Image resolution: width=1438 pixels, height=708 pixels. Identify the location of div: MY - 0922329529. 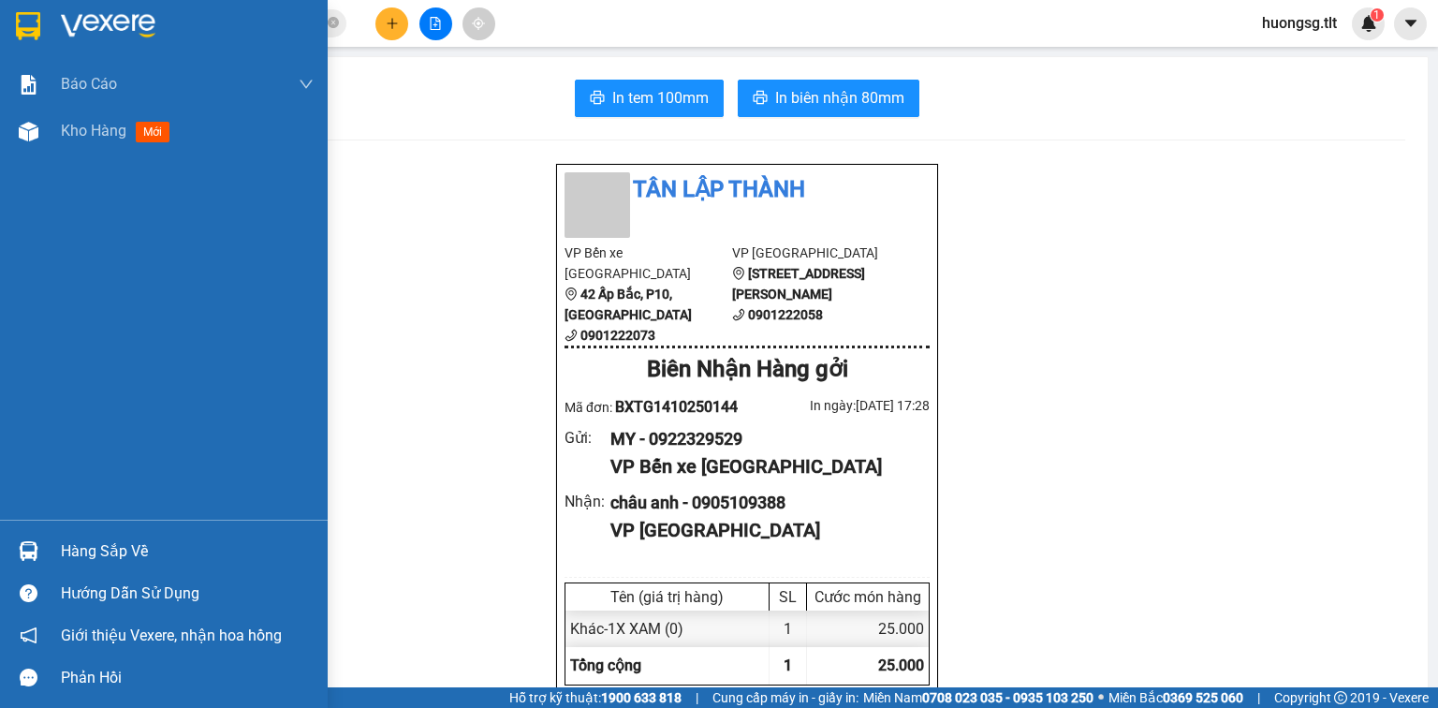
(762, 439).